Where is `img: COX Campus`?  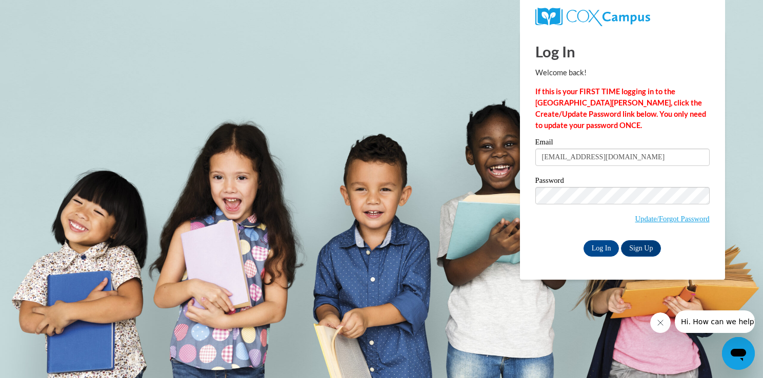
img: COX Campus is located at coordinates (592, 17).